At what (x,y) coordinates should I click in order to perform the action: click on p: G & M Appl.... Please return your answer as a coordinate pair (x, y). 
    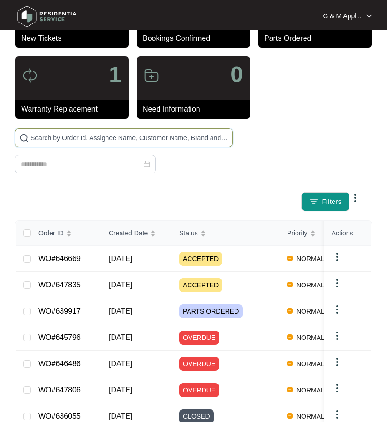
    Looking at the image, I should click on (342, 16).